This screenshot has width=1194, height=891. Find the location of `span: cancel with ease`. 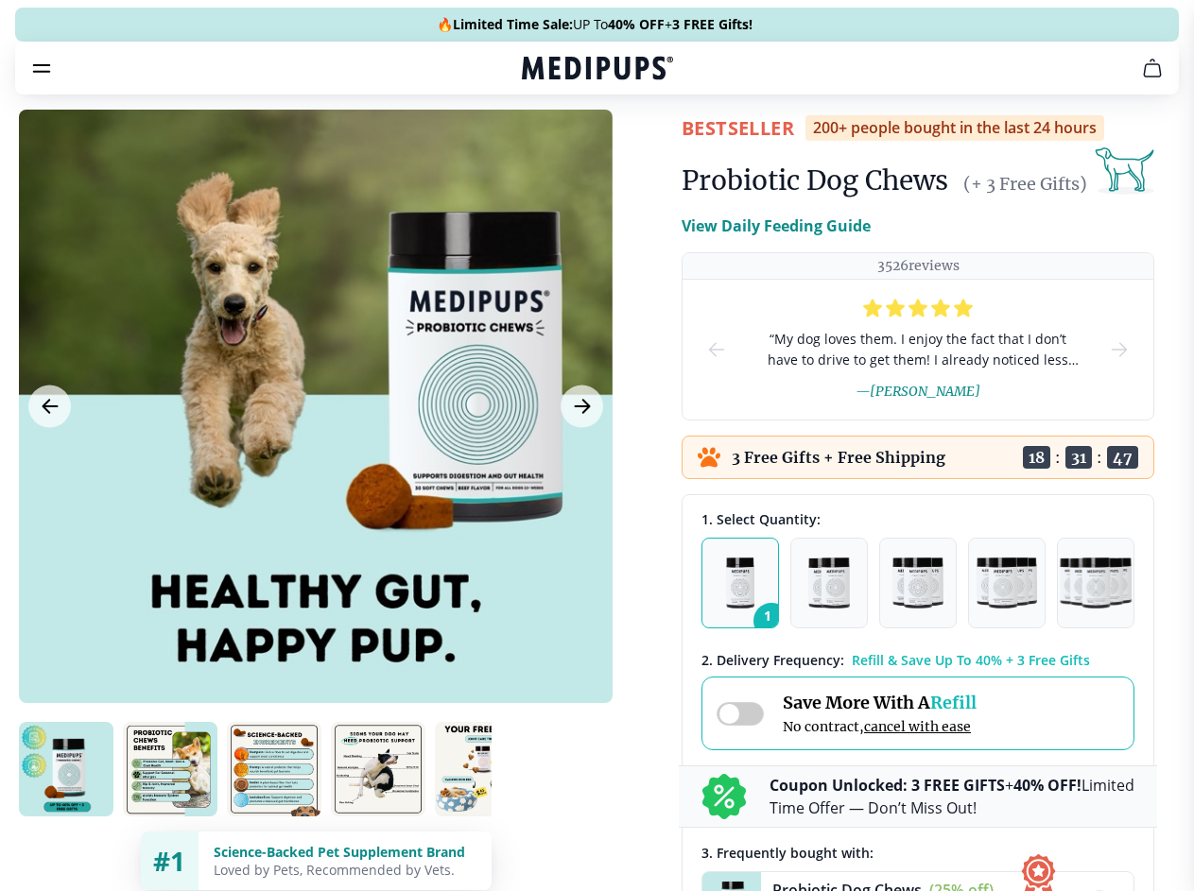

span: cancel with ease is located at coordinates (917, 727).